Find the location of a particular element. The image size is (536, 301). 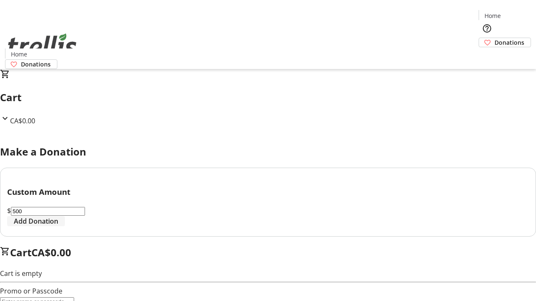

img: Orient E2E Organization Bl9wGeQ9no's Logo is located at coordinates (42, 45).